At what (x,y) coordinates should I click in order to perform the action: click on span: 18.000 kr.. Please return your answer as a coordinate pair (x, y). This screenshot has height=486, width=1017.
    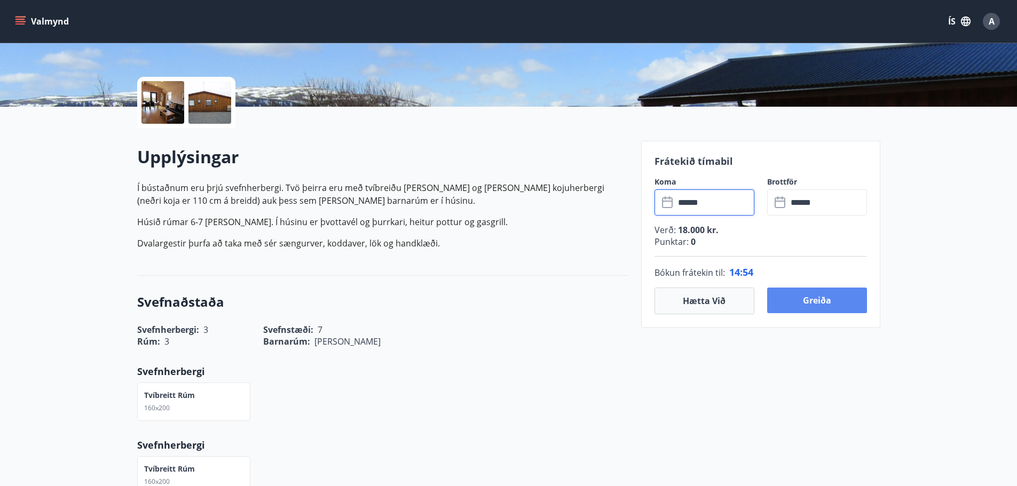
    Looking at the image, I should click on (697, 230).